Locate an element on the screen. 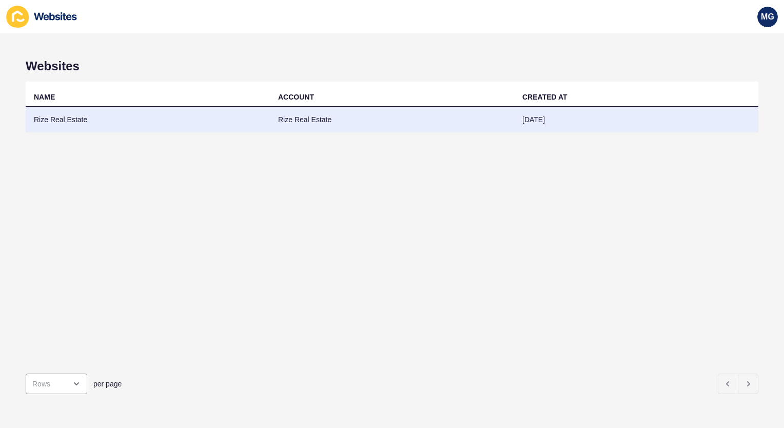 This screenshot has width=784, height=428. div: ACCOUNT is located at coordinates (296, 97).